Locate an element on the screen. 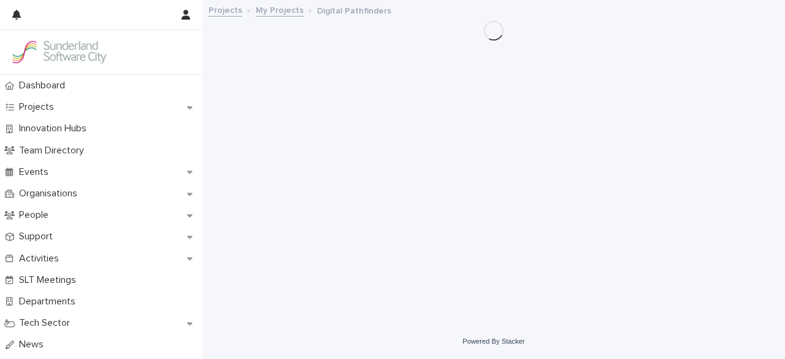 Image resolution: width=785 pixels, height=359 pixels. p: News is located at coordinates (34, 344).